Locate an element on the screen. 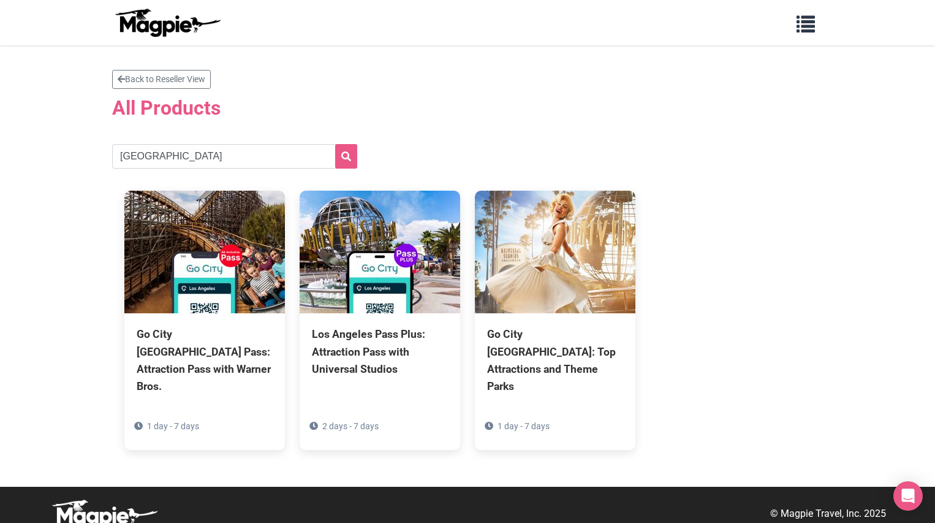  div: Los Angeles Pass Plus: Attraction Pass with Universal Studios is located at coordinates (380, 351).